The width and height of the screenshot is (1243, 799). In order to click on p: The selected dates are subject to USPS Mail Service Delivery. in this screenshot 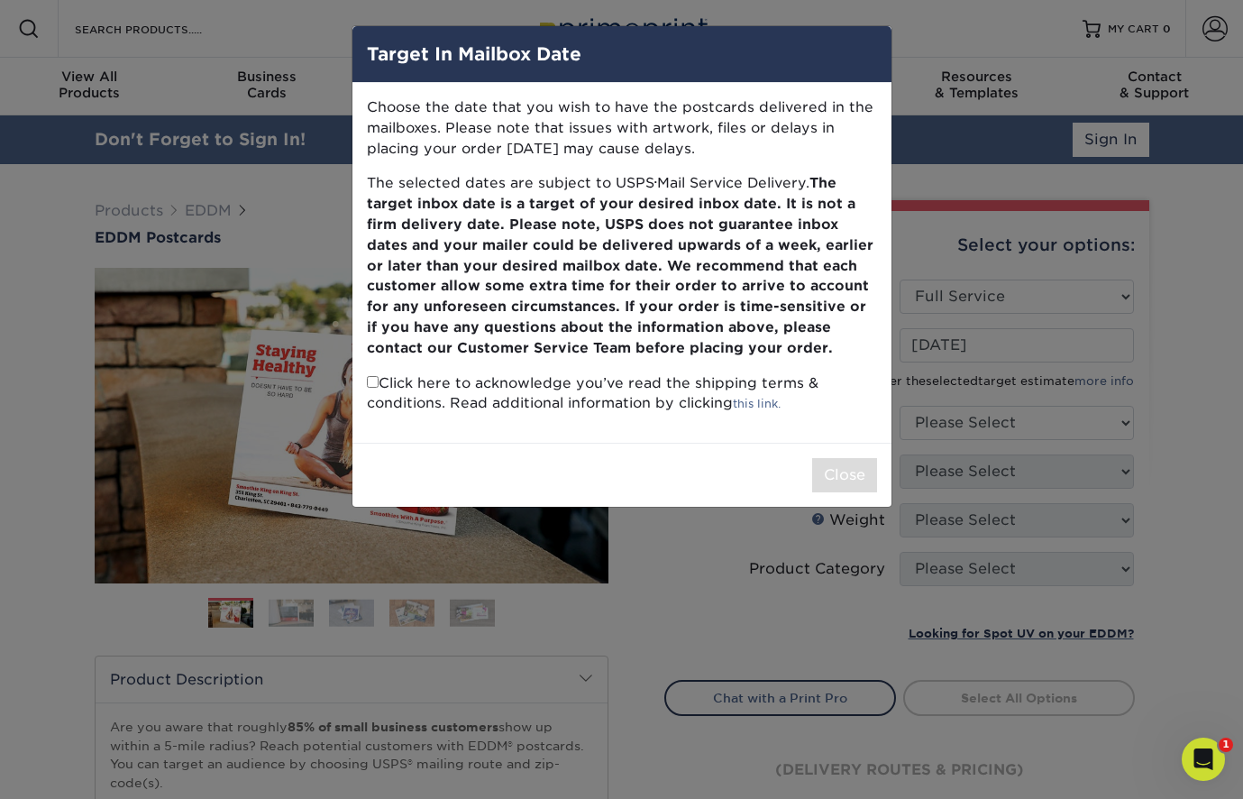, I will do `click(622, 265)`.